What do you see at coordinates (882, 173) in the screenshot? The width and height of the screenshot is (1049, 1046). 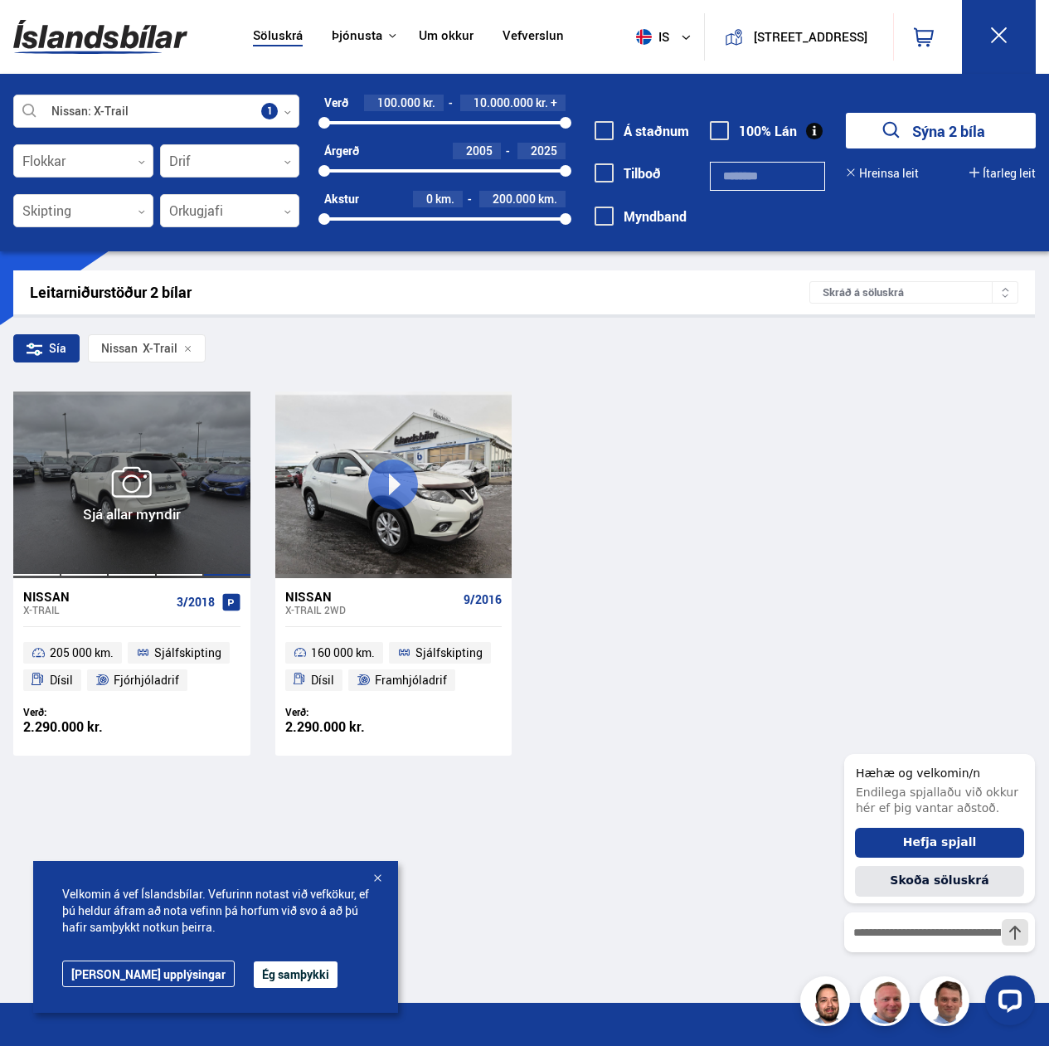 I see `button: Hreinsa leit` at bounding box center [882, 173].